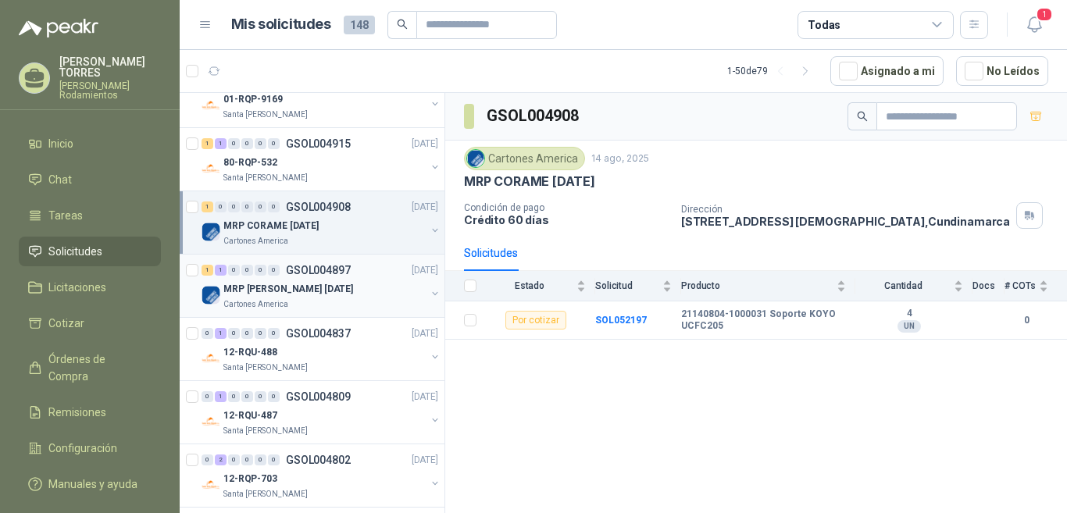  Describe the element at coordinates (566, 220) in the screenshot. I see `p: Crédito 60 días` at that location.